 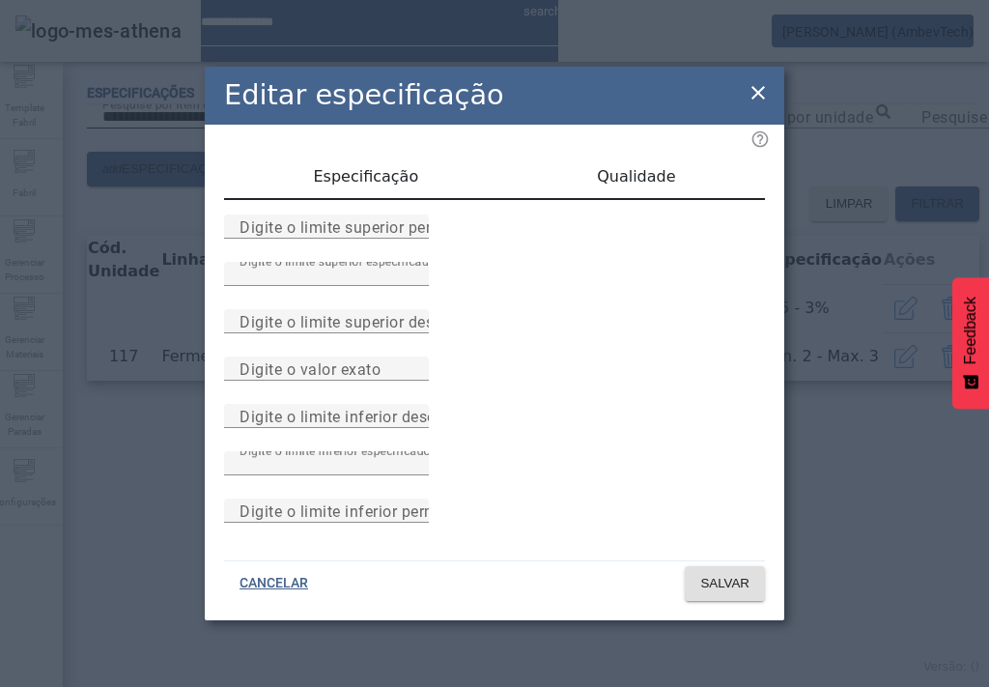 What do you see at coordinates (354, 415) in the screenshot?
I see `mat-label: Digite o limite inferior desejado` at bounding box center [354, 415].